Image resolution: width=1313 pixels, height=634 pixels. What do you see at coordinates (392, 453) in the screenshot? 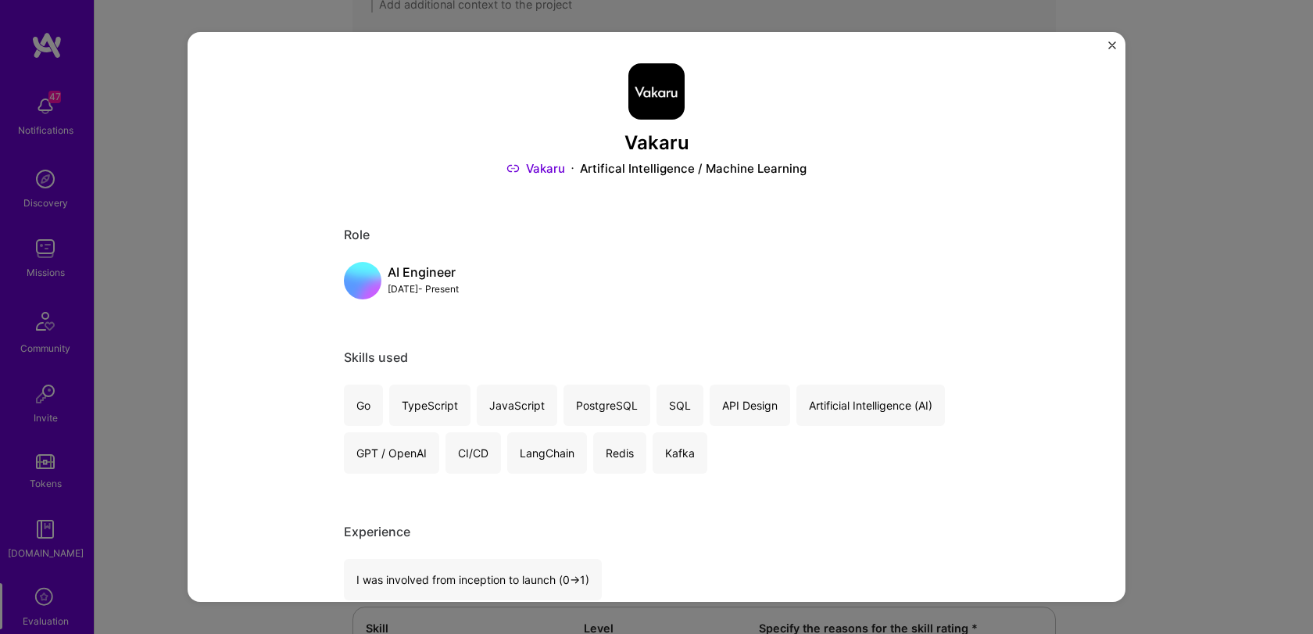
I see `div: GPT / OpenAI` at bounding box center [392, 453].